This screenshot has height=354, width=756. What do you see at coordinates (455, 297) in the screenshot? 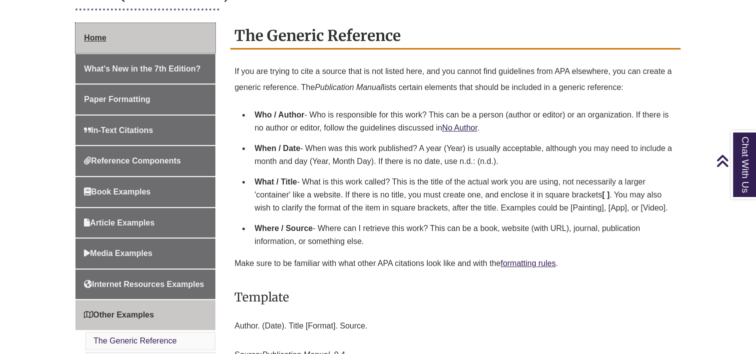
I see `h3: Template` at bounding box center [455, 297].